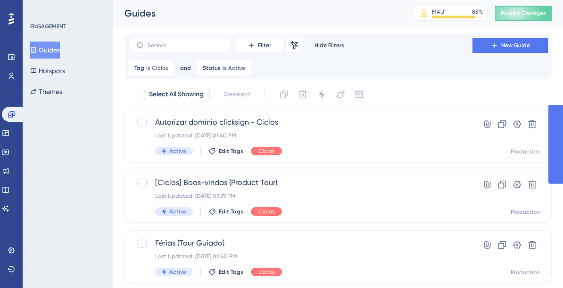 The width and height of the screenshot is (563, 288). Describe the element at coordinates (438, 12) in the screenshot. I see `div: MAU` at that location.